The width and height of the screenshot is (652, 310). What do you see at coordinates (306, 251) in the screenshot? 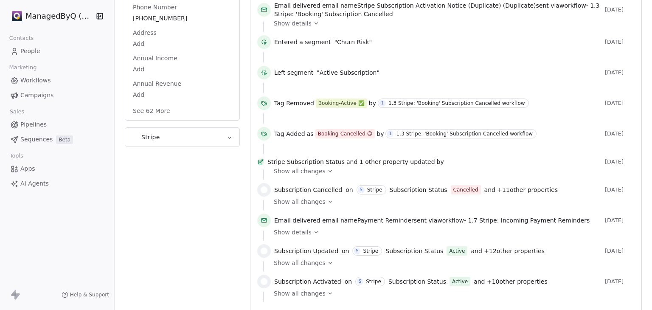
I see `span: Subscription Updated` at bounding box center [306, 251].